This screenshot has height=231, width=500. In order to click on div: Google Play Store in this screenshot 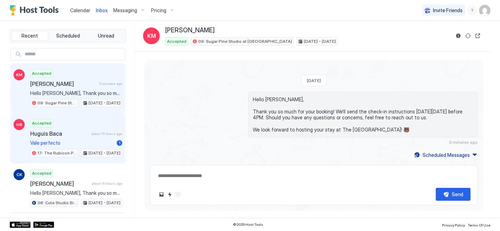, I will do `click(44, 224)`.